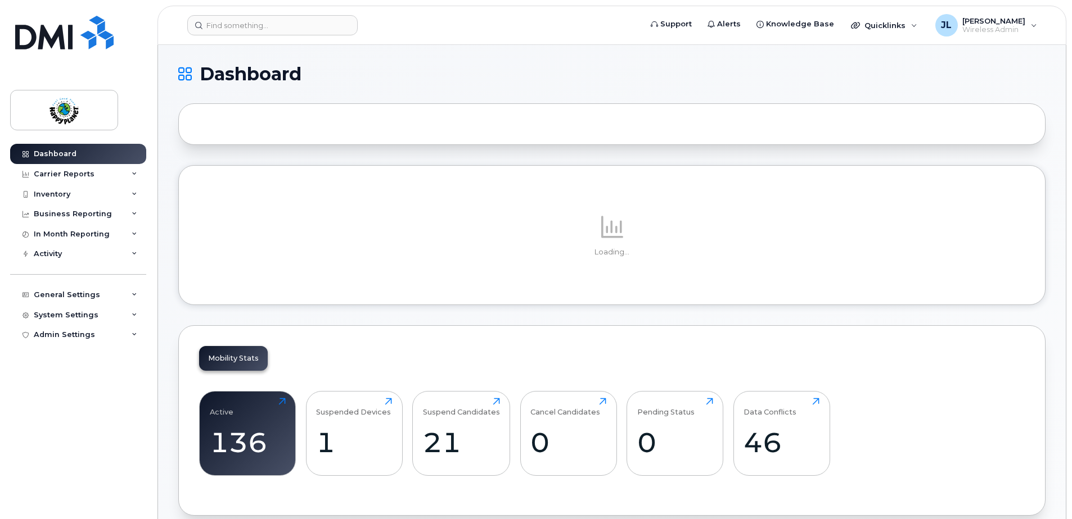 The image size is (1072, 519). What do you see at coordinates (247, 434) in the screenshot?
I see `a: Active136` at bounding box center [247, 434].